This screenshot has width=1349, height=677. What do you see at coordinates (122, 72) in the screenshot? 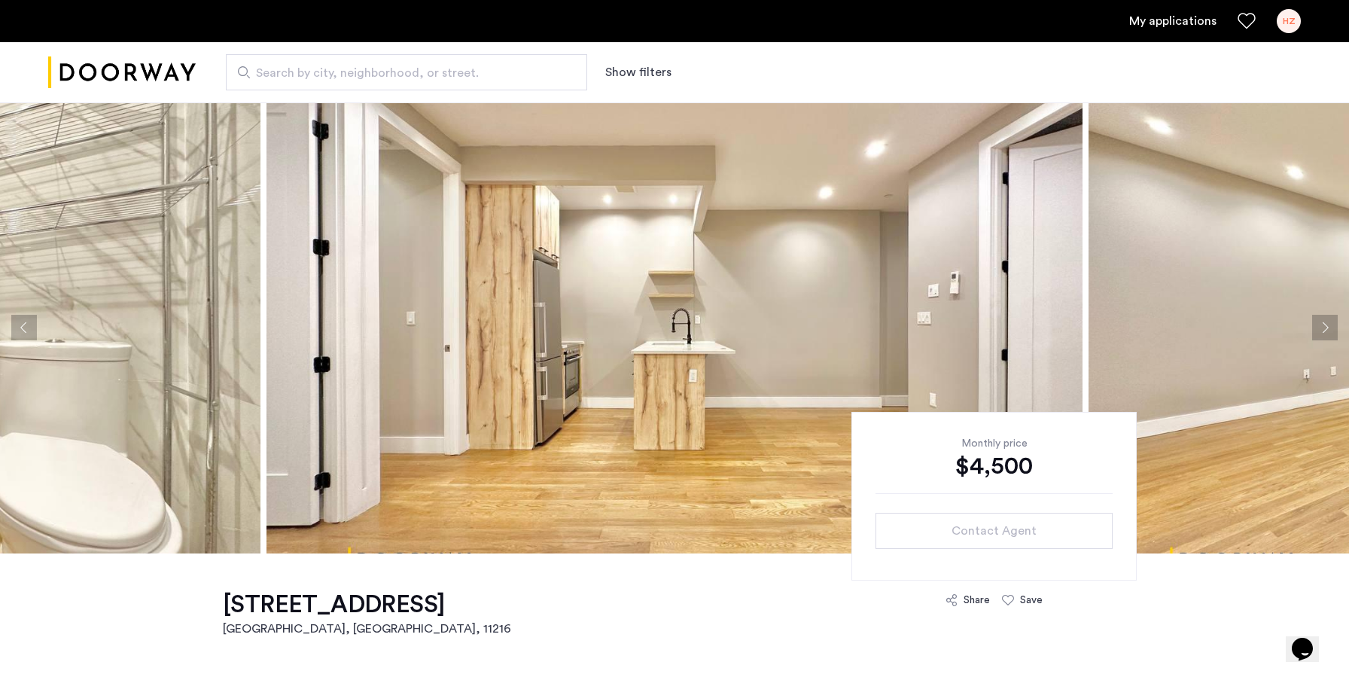
I see `a: Cazamio logo` at bounding box center [122, 72].